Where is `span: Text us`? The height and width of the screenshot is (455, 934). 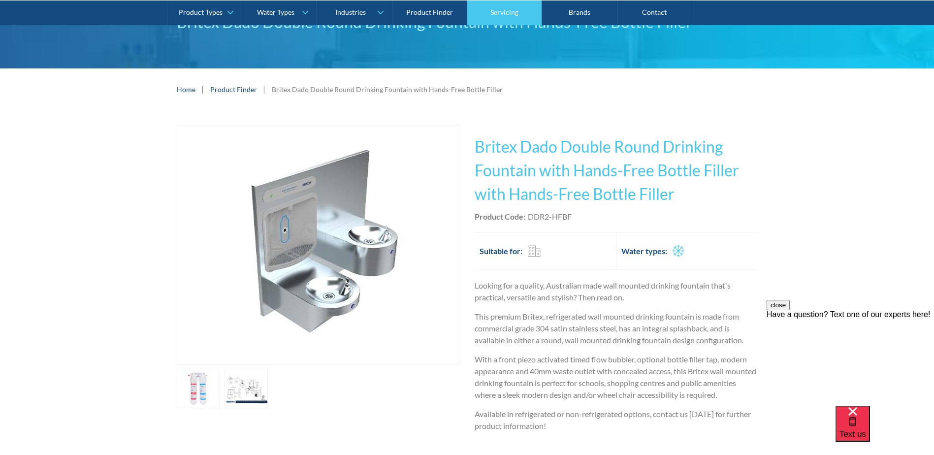 span: Text us is located at coordinates (17, 28).